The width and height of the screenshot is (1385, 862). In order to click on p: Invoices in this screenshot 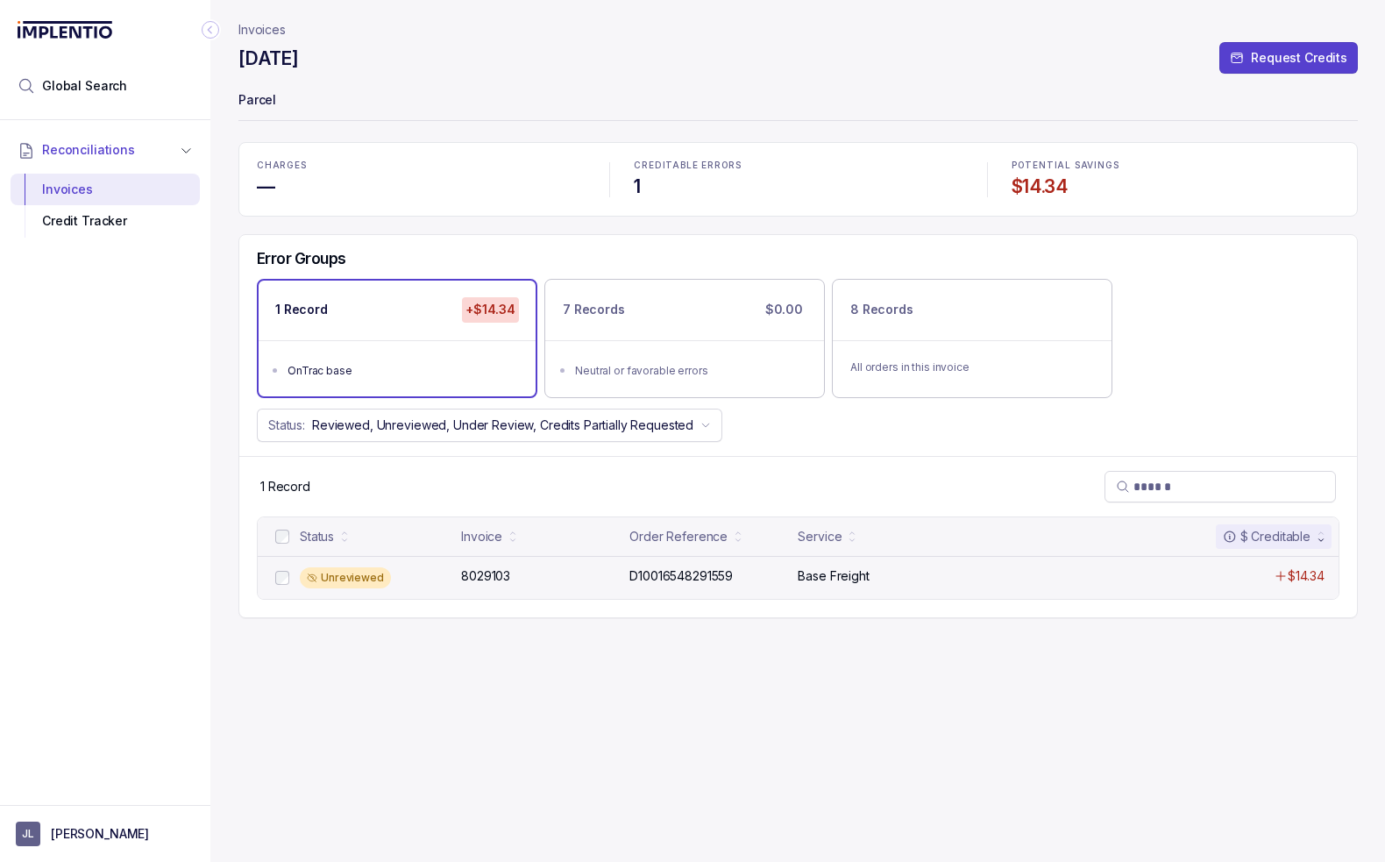, I will do `click(262, 30)`.